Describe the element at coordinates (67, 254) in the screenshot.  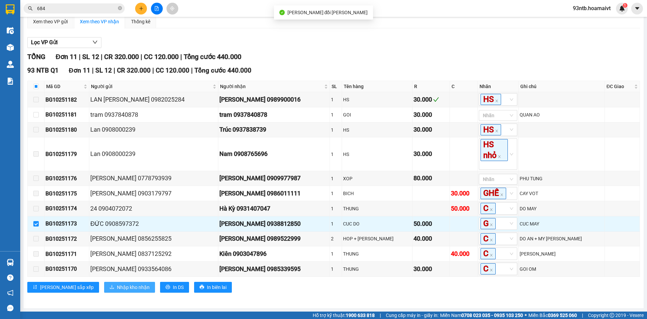
I see `div: BG10251171` at that location.